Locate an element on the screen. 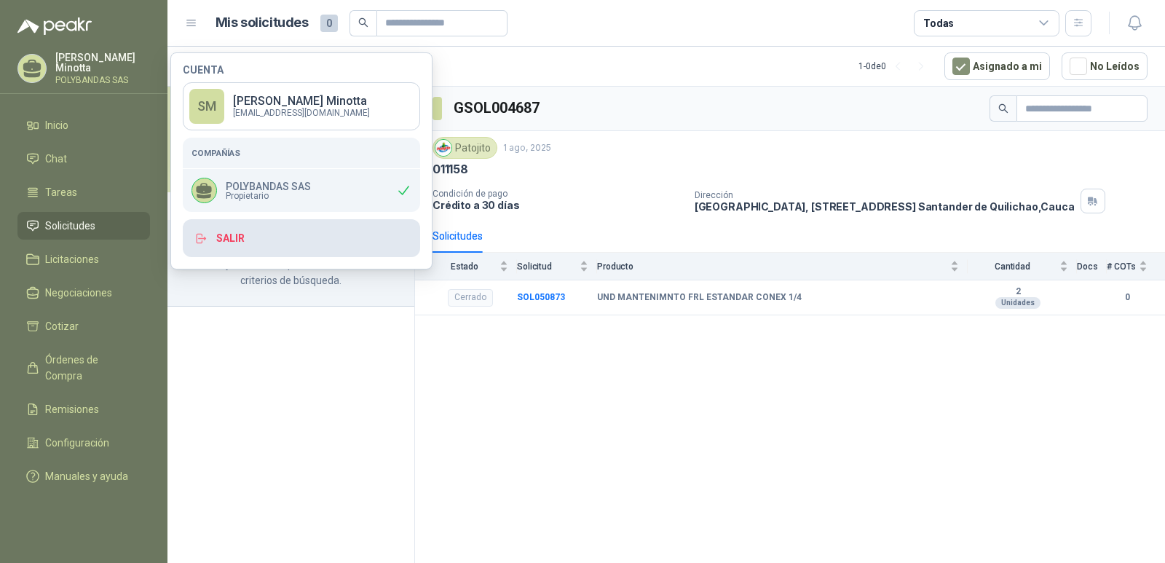 The height and width of the screenshot is (563, 1165). a: Solicitudes is located at coordinates (84, 226).